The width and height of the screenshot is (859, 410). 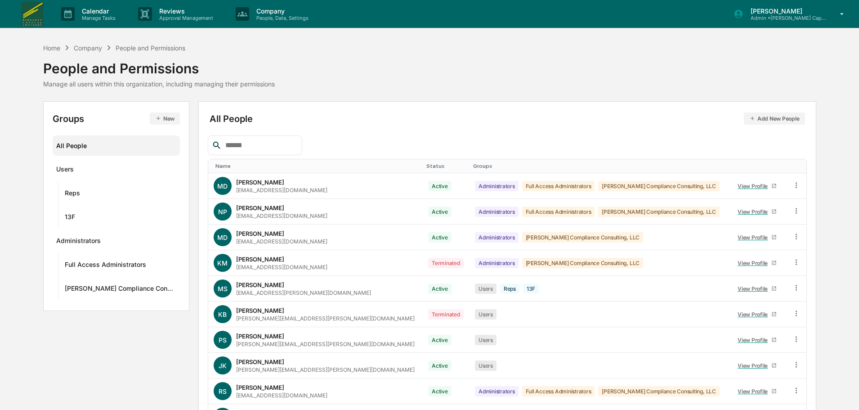 I want to click on img: logo, so click(x=32, y=14).